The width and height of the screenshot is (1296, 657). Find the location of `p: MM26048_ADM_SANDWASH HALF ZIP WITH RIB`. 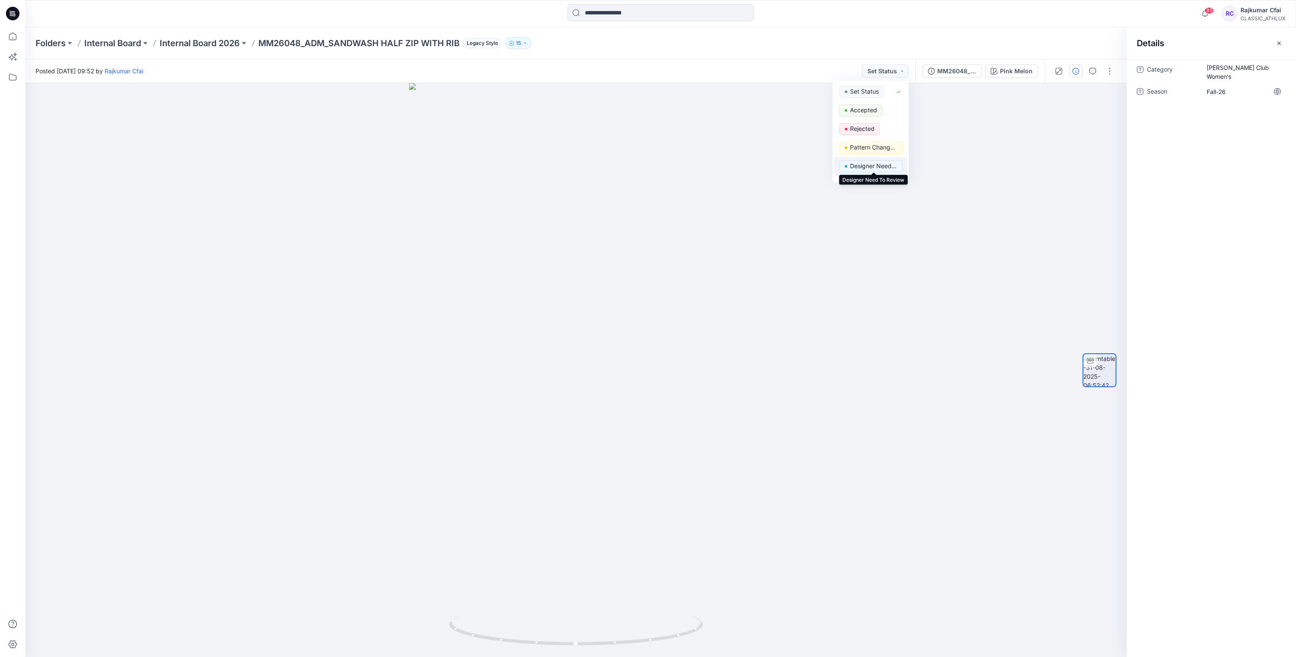

p: MM26048_ADM_SANDWASH HALF ZIP WITH RIB is located at coordinates (359, 43).